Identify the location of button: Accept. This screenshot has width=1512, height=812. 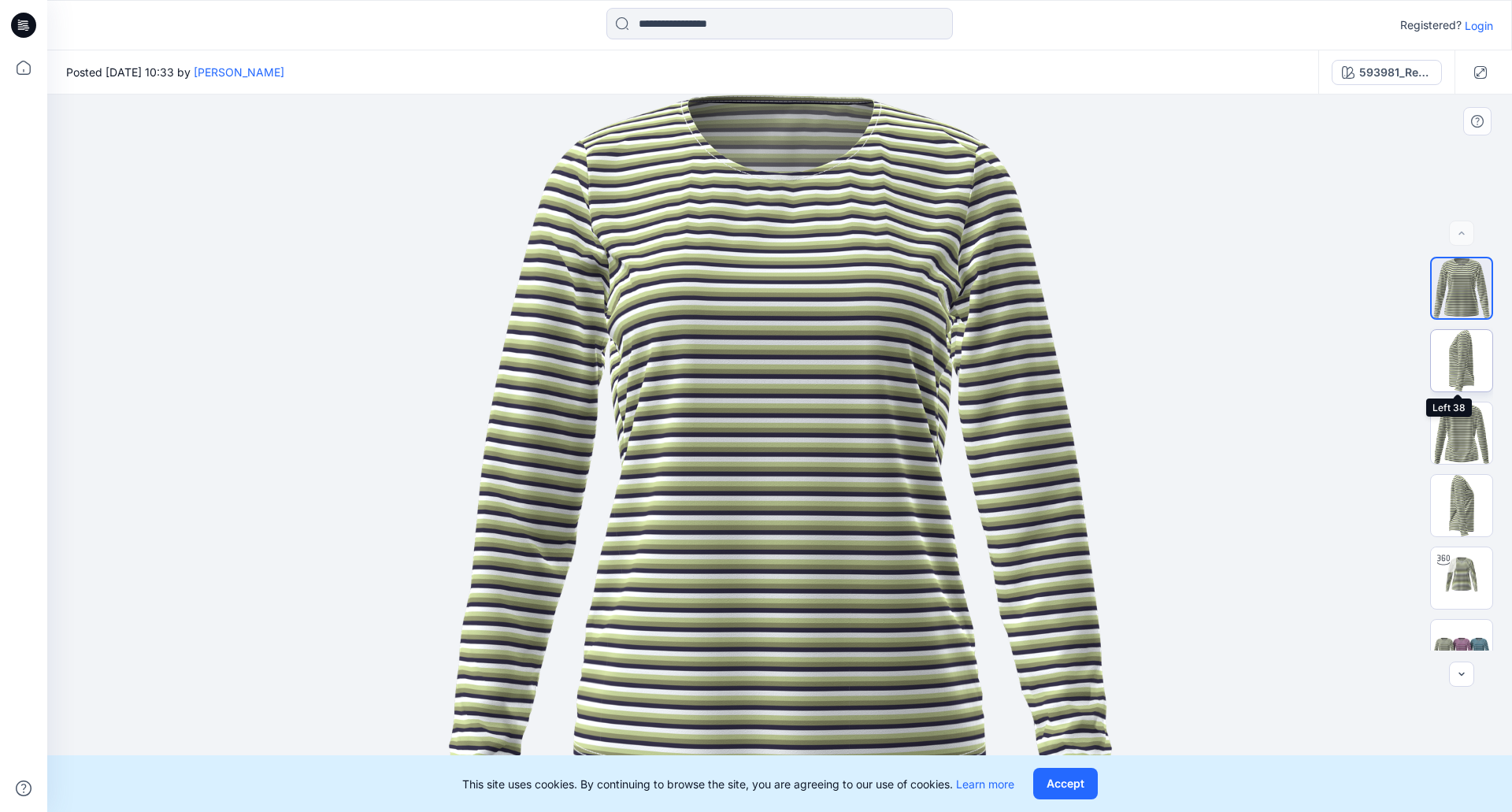
(1066, 784).